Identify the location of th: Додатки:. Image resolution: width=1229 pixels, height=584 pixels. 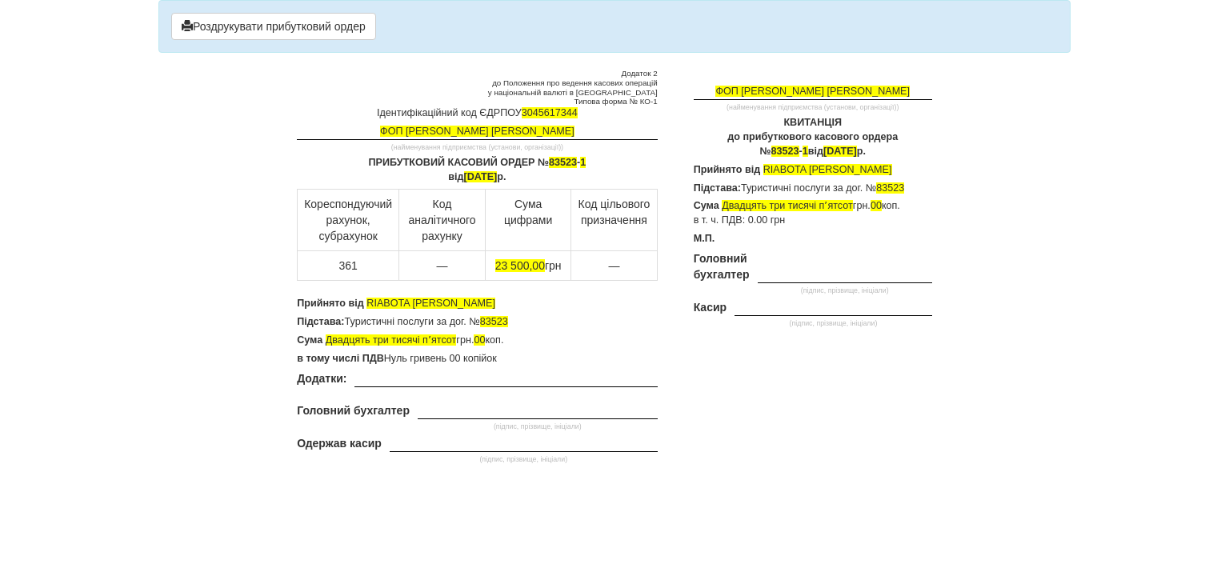
(326, 386).